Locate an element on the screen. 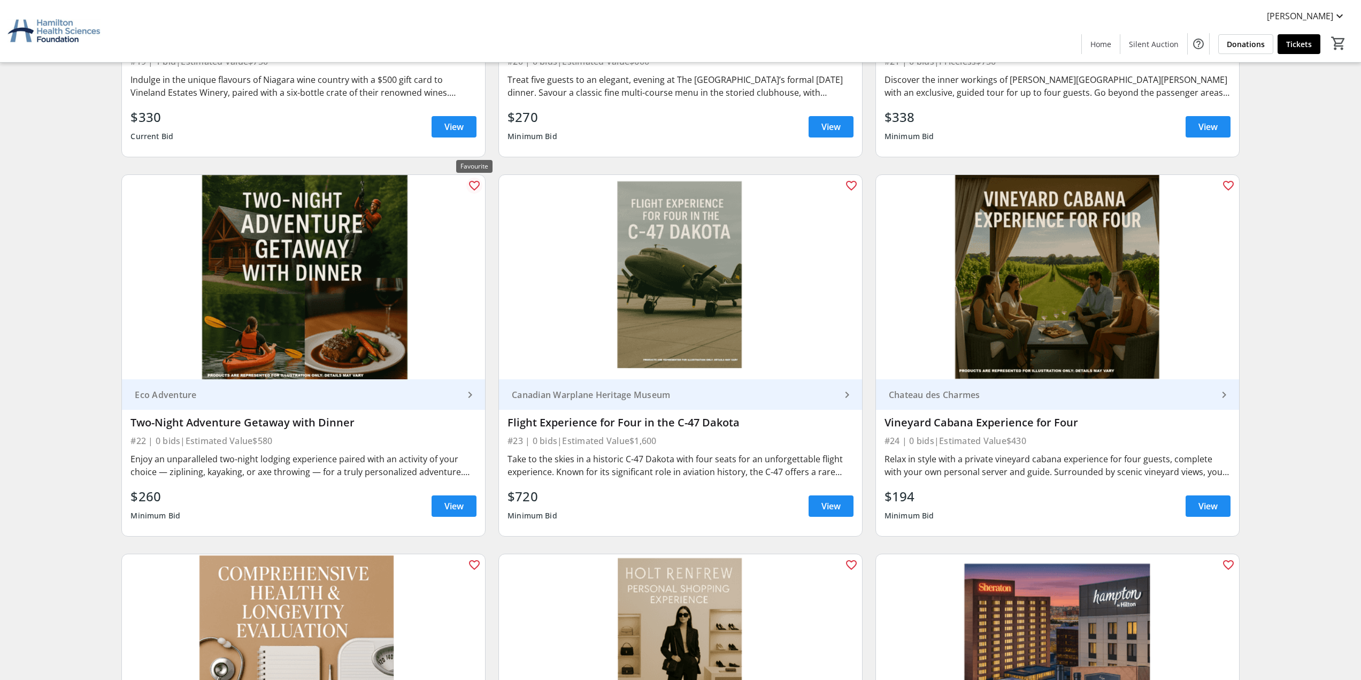 The width and height of the screenshot is (1361, 680). span: Silent Auction is located at coordinates (1154, 44).